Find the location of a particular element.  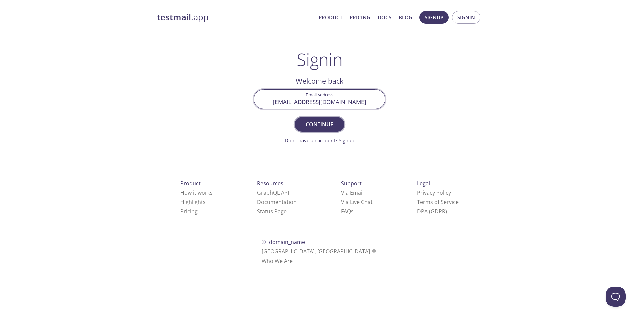

a: Privacy Policy is located at coordinates (434, 193).